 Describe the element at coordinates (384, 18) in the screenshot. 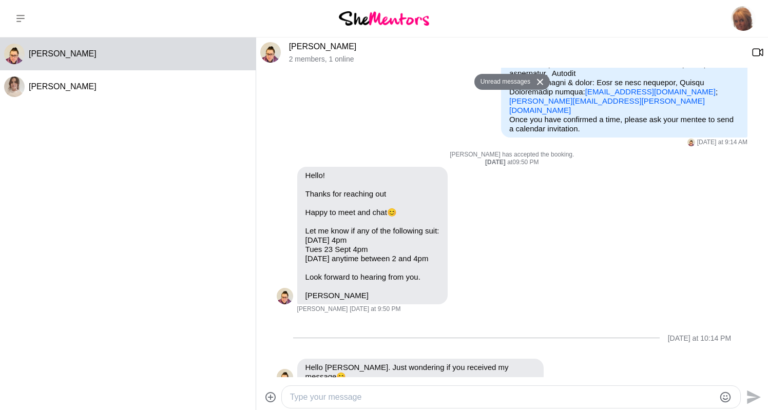

I see `img: She Mentors Logo` at that location.